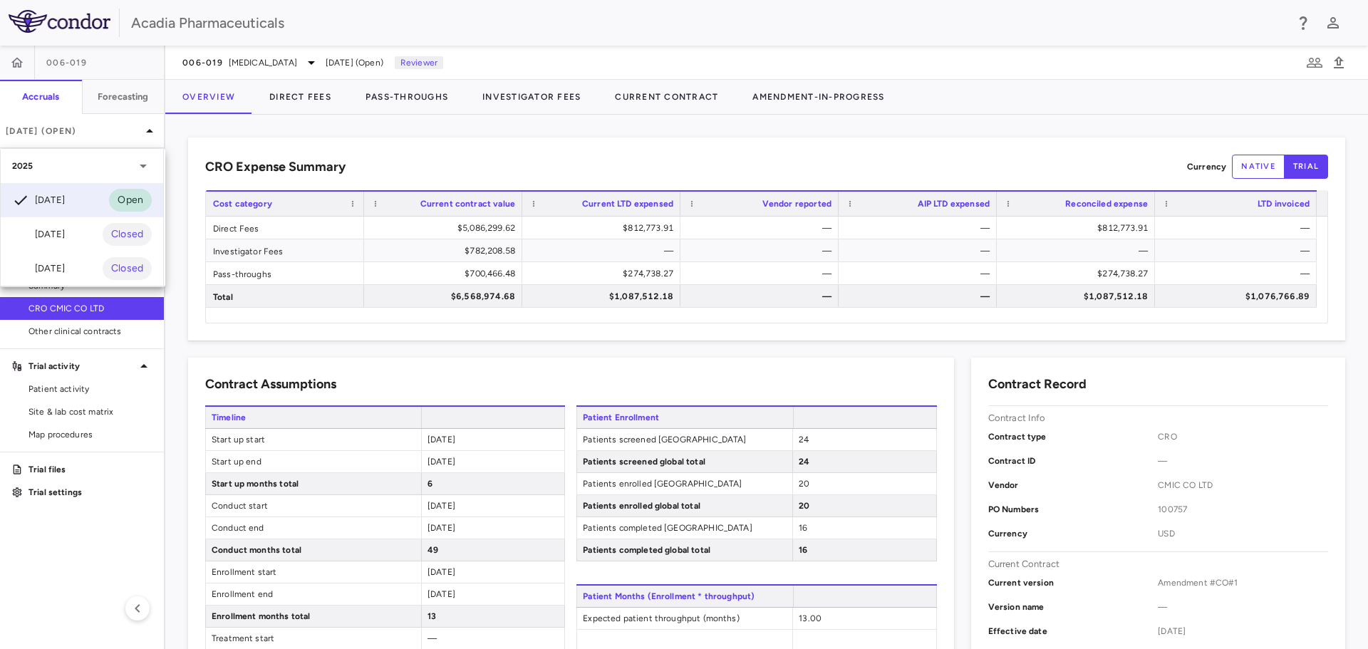 The height and width of the screenshot is (649, 1368). I want to click on p: 2025, so click(23, 166).